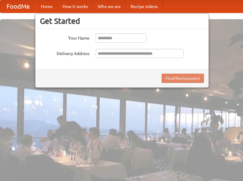 The image size is (243, 181). What do you see at coordinates (75, 6) in the screenshot?
I see `a: How it works` at bounding box center [75, 6].